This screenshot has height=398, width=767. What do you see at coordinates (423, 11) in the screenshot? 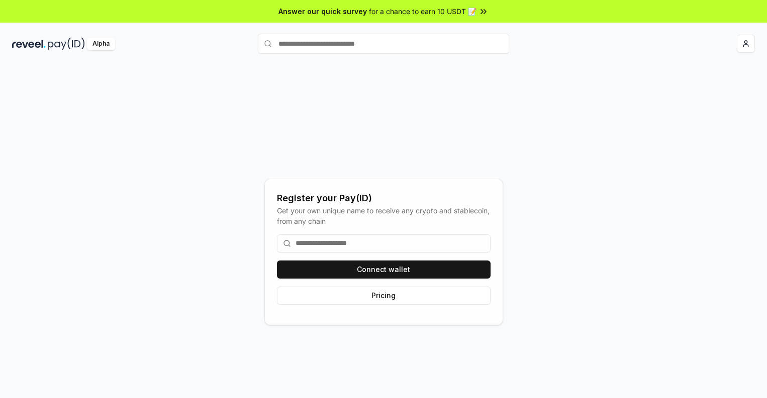
I see `span: for a chance to earn 10 USDT 📝` at bounding box center [423, 11].